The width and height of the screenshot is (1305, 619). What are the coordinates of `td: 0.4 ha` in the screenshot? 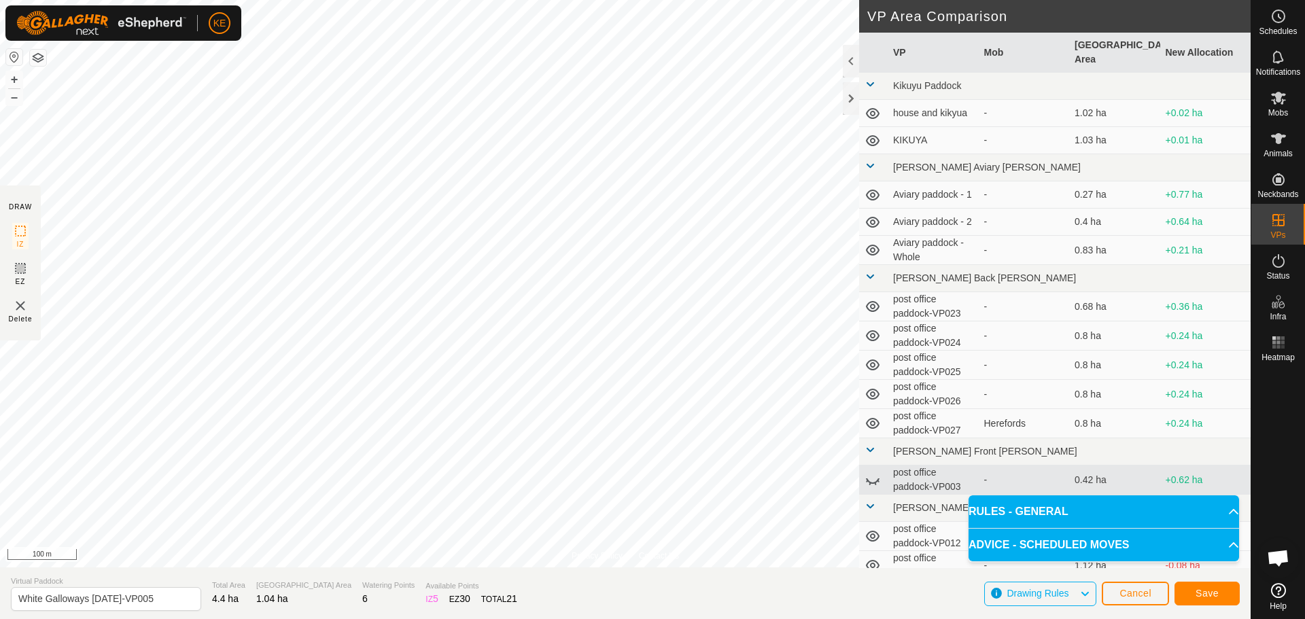 It's located at (1114, 222).